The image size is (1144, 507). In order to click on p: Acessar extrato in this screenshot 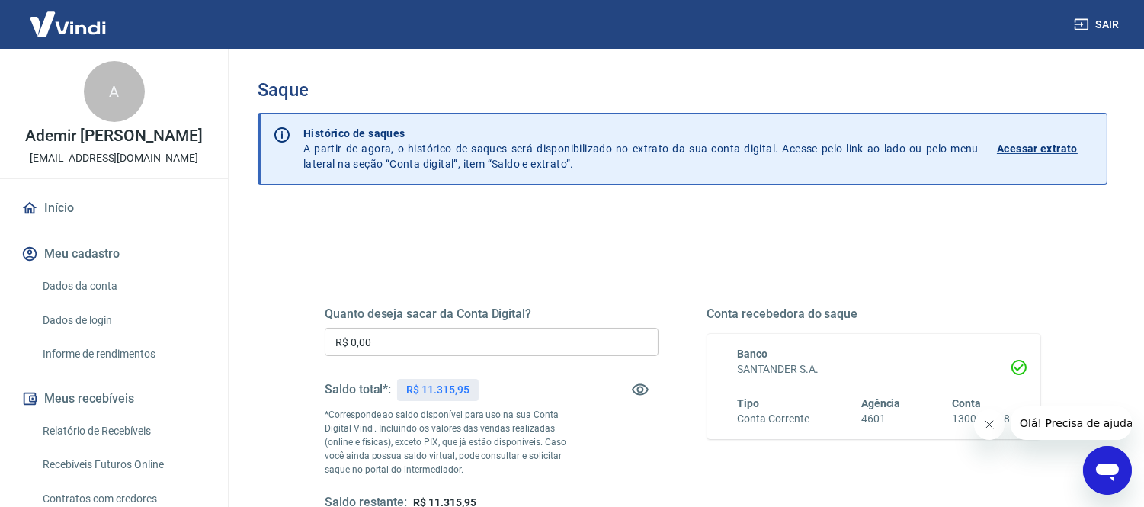, I will do `click(1037, 149)`.